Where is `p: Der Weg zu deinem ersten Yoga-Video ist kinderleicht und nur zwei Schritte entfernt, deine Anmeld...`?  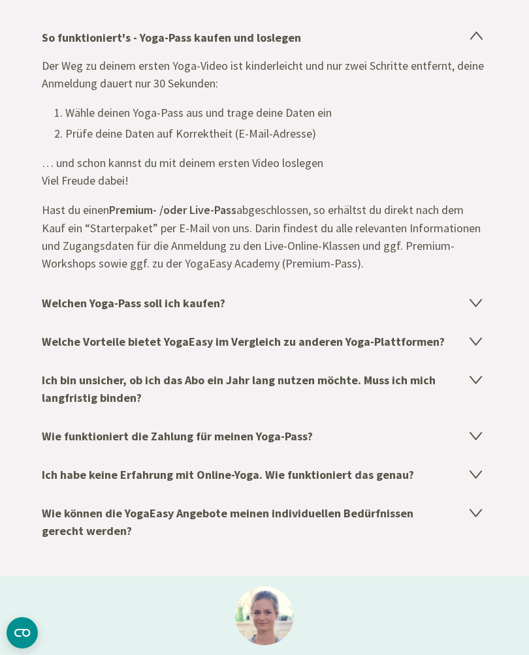 p: Der Weg zu deinem ersten Yoga-Video ist kinderleicht und nur zwei Schritte entfernt, deine Anmeld... is located at coordinates (264, 74).